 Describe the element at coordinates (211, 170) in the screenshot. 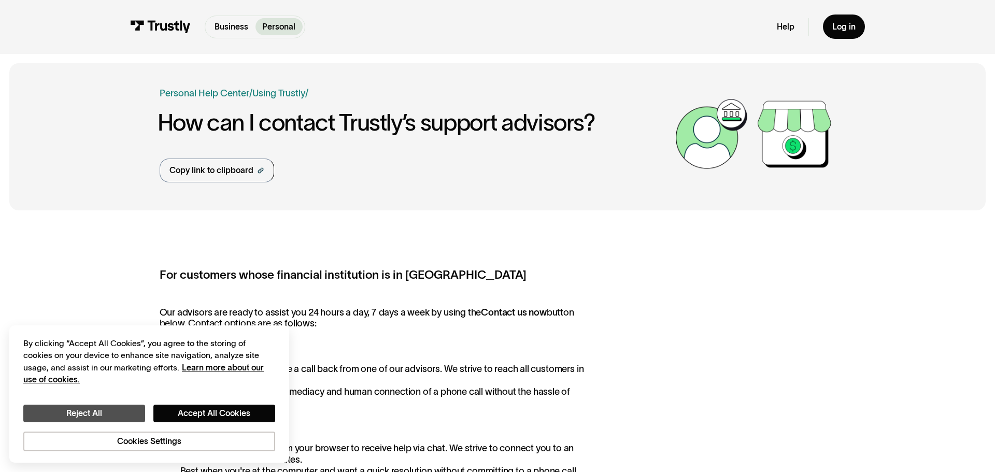

I see `div: Copy link to clipboard` at that location.